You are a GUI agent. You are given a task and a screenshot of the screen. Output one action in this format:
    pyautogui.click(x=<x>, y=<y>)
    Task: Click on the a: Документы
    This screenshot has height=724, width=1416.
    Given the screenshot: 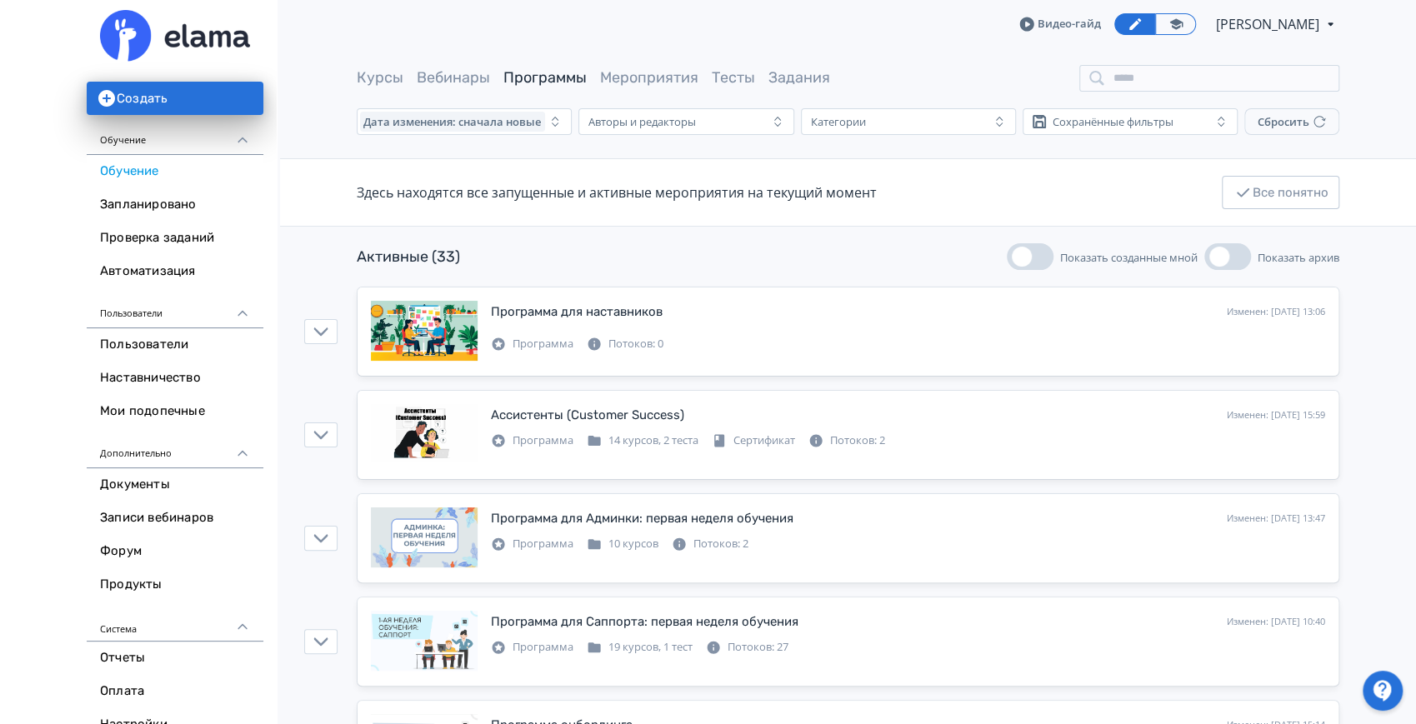 What is the action you would take?
    pyautogui.click(x=175, y=485)
    